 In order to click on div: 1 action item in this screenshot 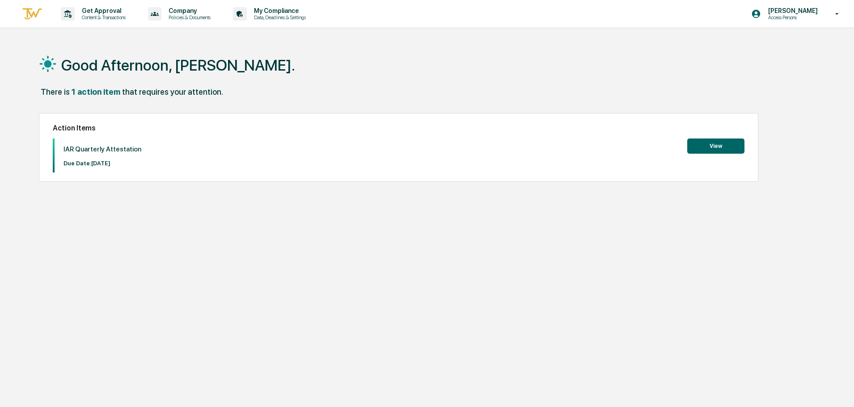, I will do `click(96, 92)`.